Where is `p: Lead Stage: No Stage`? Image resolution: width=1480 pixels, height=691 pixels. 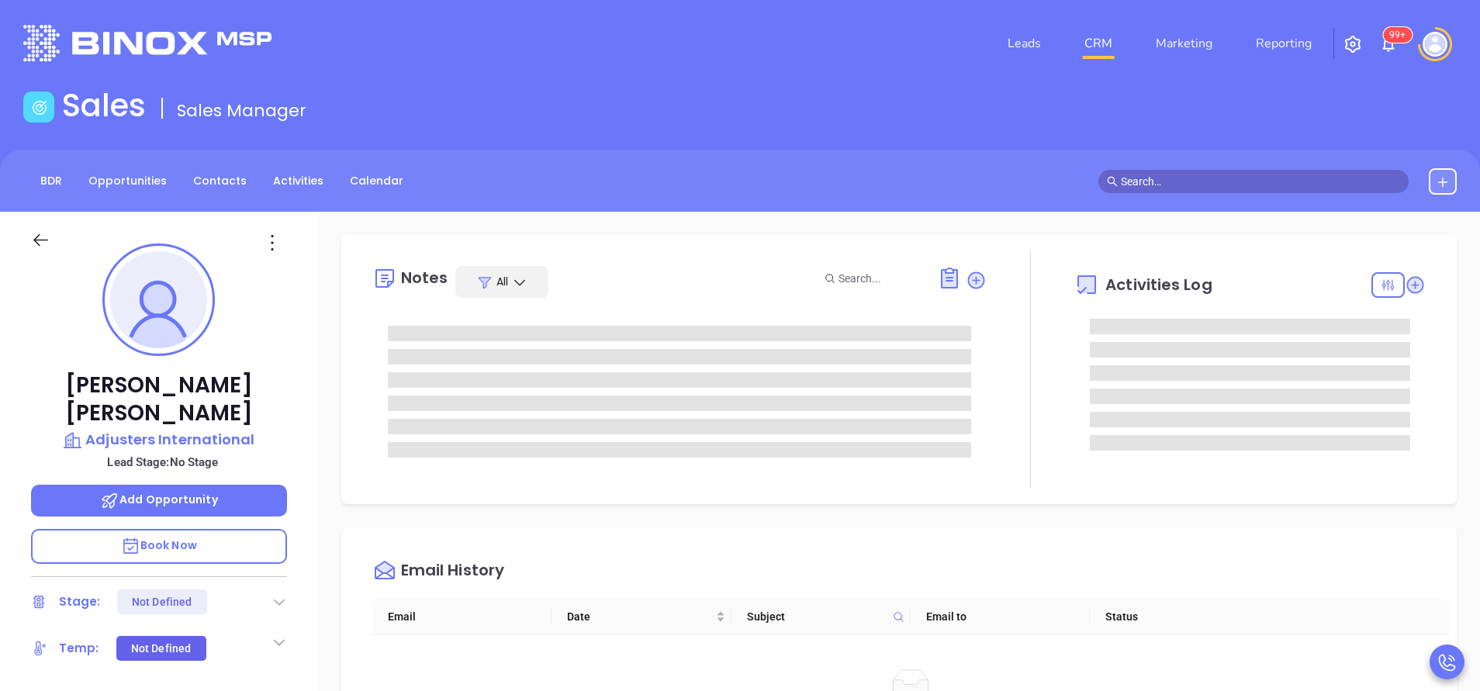 p: Lead Stage: No Stage is located at coordinates (163, 462).